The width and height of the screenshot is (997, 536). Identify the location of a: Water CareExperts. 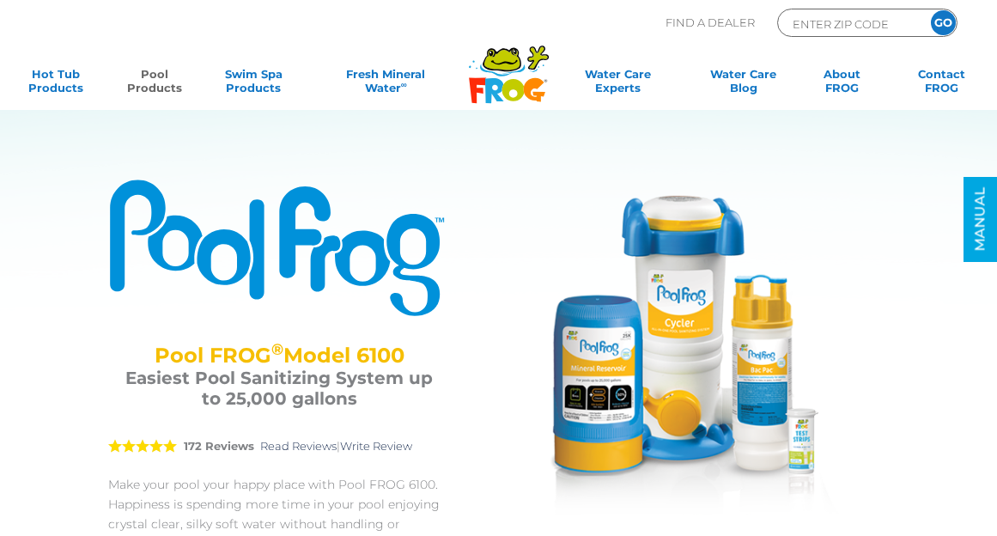
(618, 84).